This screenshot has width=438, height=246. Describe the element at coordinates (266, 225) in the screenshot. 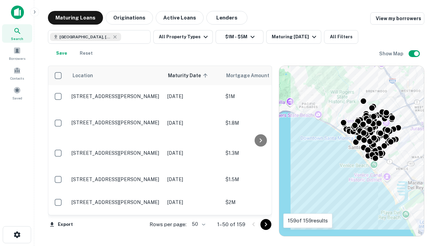

I see `button: Go to next page` at that location.